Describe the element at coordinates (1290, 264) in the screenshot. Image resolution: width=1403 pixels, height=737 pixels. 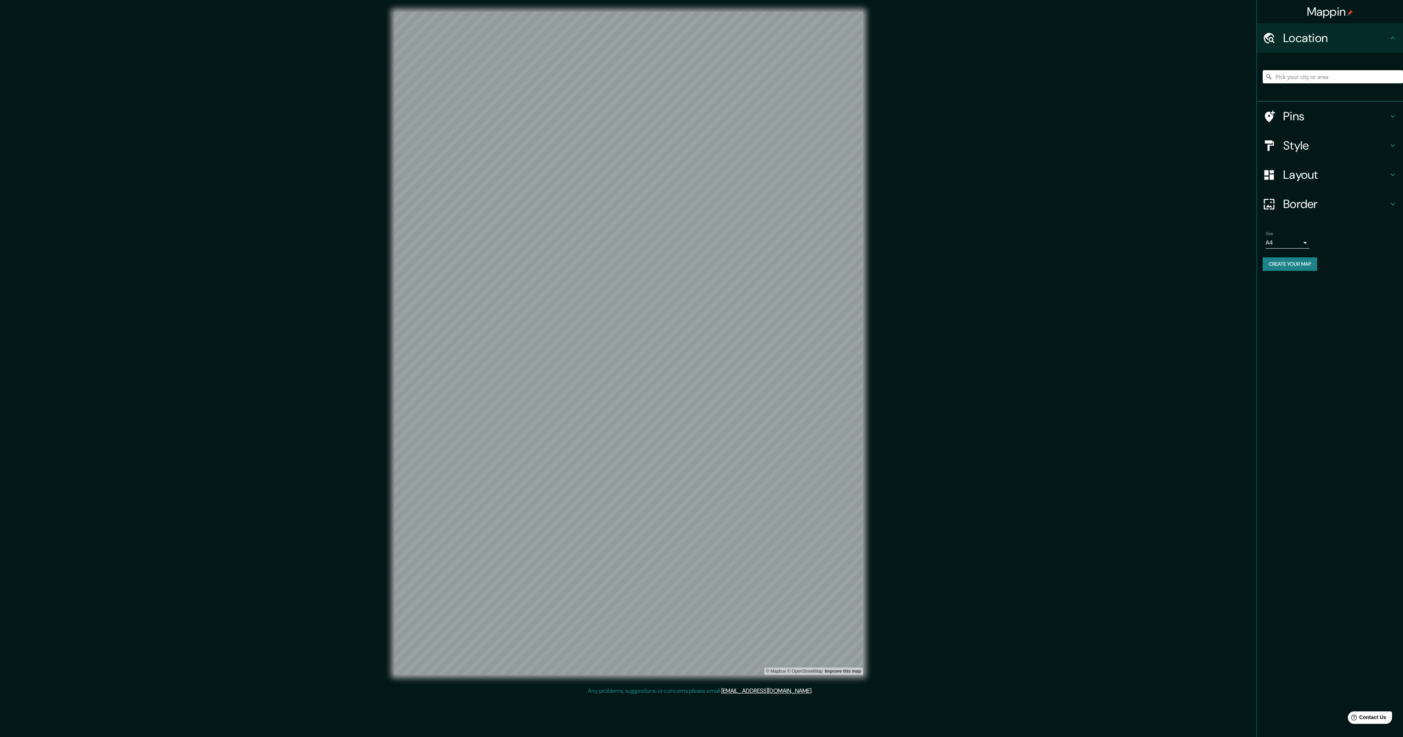
I see `button: Create your map` at that location.